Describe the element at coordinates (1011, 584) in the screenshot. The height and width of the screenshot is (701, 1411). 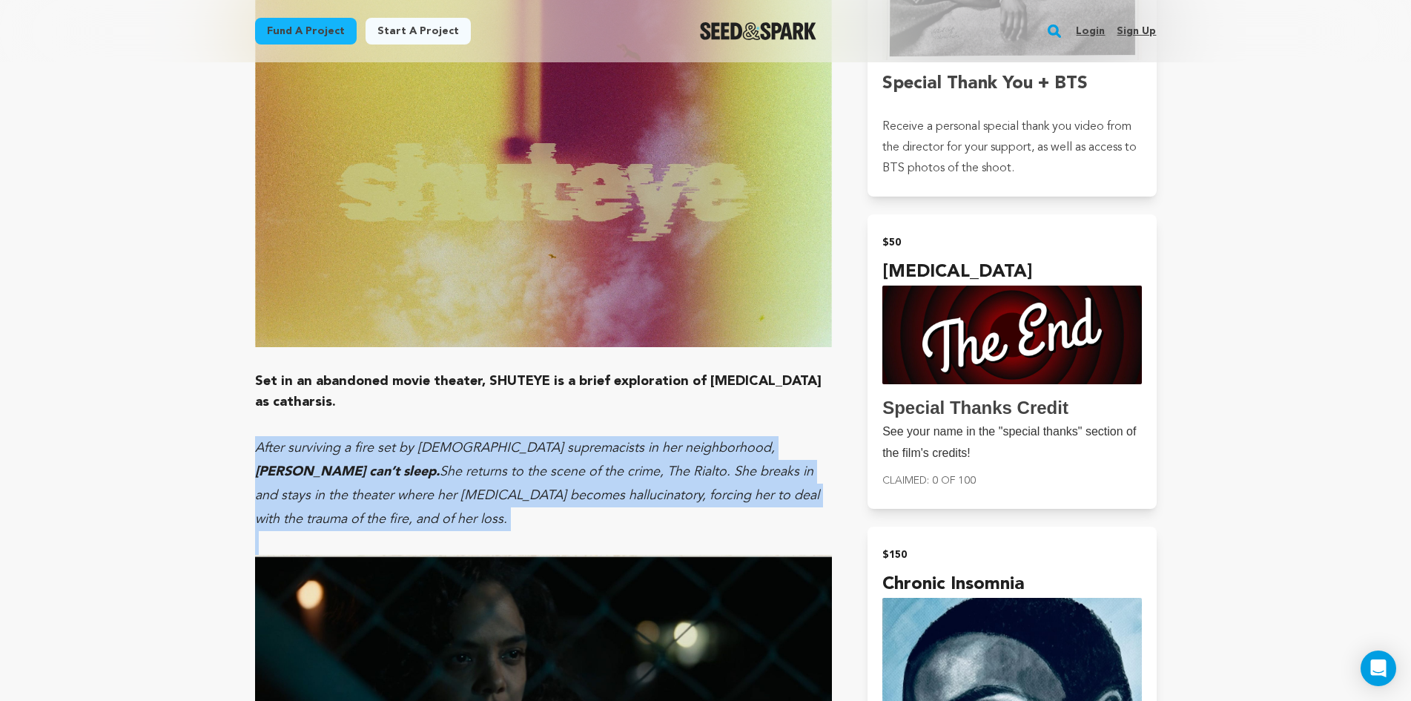
I see `h4: Chronic Insomnia` at that location.